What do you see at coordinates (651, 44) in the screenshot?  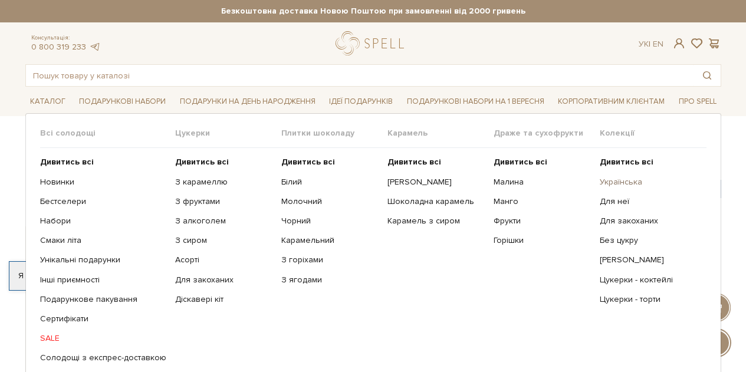 I see `div: Ук` at bounding box center [651, 44].